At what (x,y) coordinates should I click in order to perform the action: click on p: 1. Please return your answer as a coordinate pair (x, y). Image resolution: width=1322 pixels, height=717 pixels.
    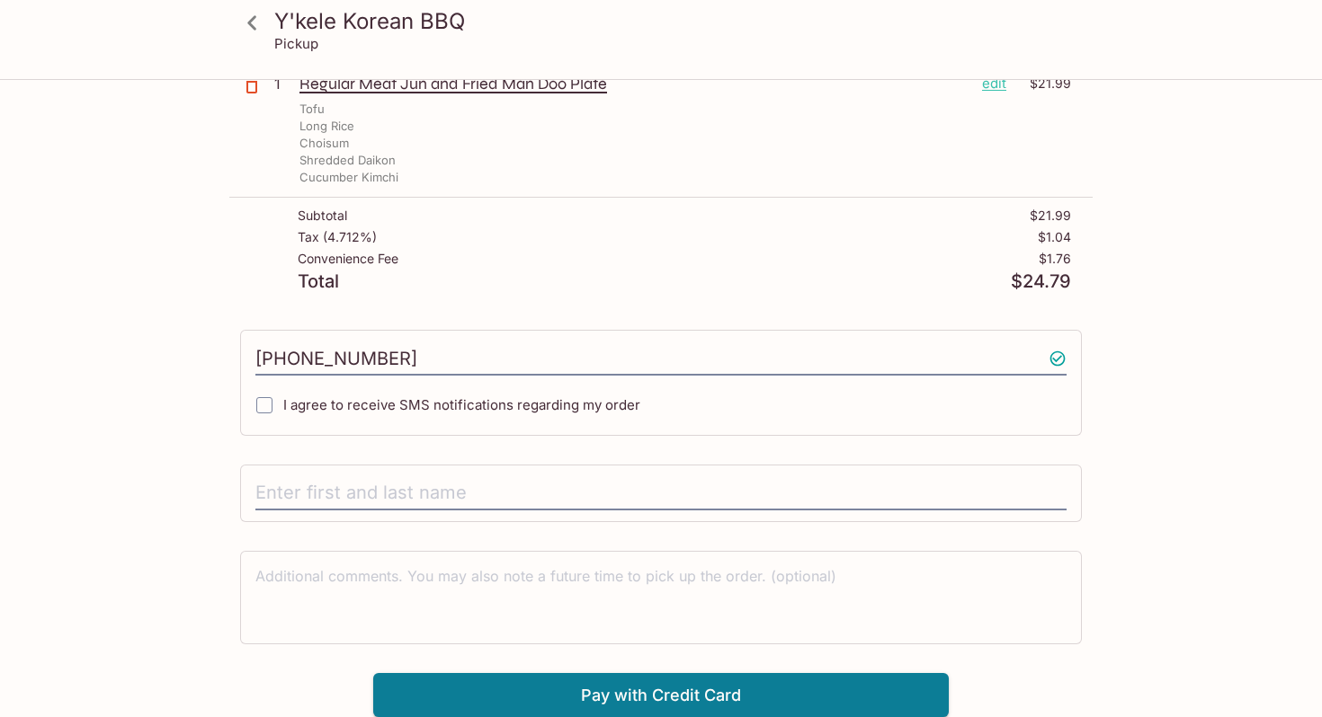
    Looking at the image, I should click on (283, 84).